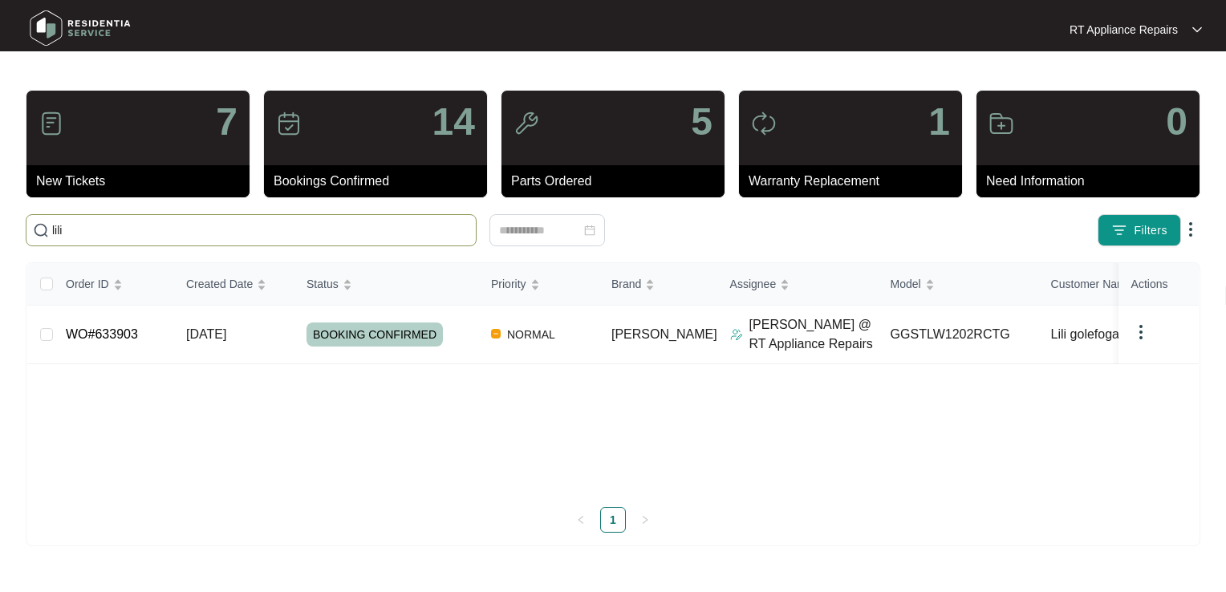 This screenshot has height=592, width=1226. I want to click on th: Status, so click(386, 284).